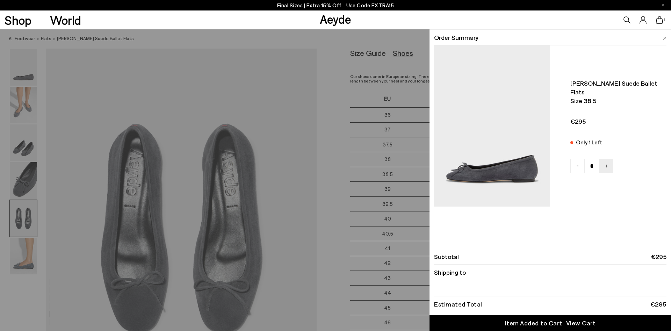 The width and height of the screenshot is (671, 331). What do you see at coordinates (534, 323) in the screenshot?
I see `div: Item Added to Cart` at bounding box center [534, 323].